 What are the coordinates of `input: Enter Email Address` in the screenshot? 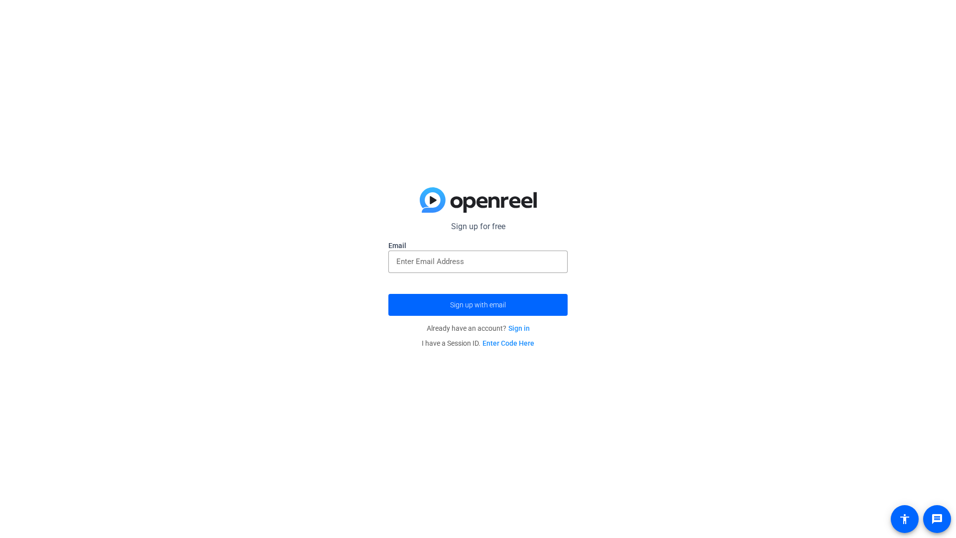 It's located at (478, 261).